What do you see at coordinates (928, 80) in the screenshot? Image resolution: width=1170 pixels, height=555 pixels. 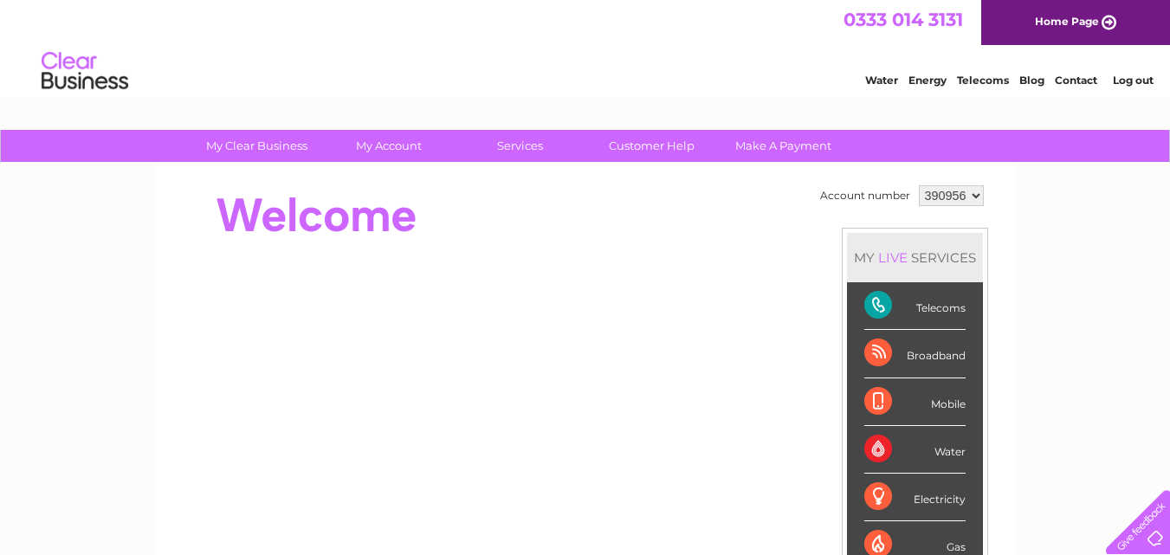 I see `a: Energy` at bounding box center [928, 80].